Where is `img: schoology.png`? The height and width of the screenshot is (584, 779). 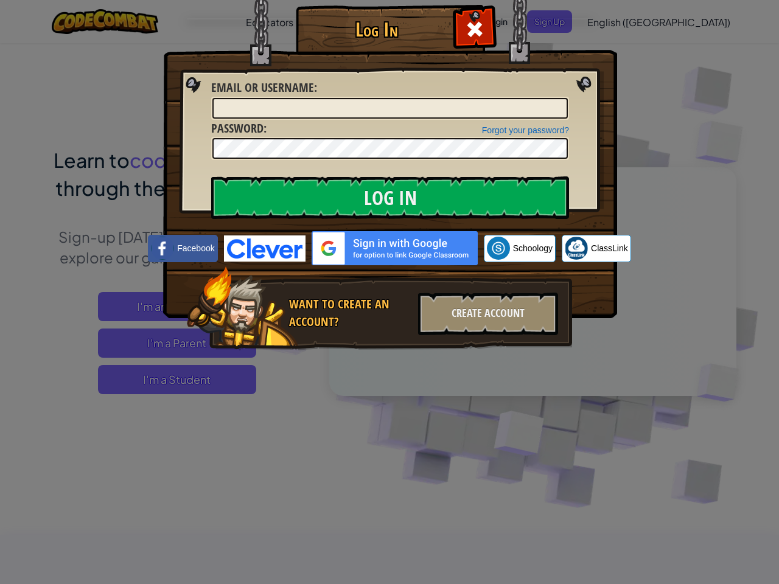
img: schoology.png is located at coordinates (498, 248).